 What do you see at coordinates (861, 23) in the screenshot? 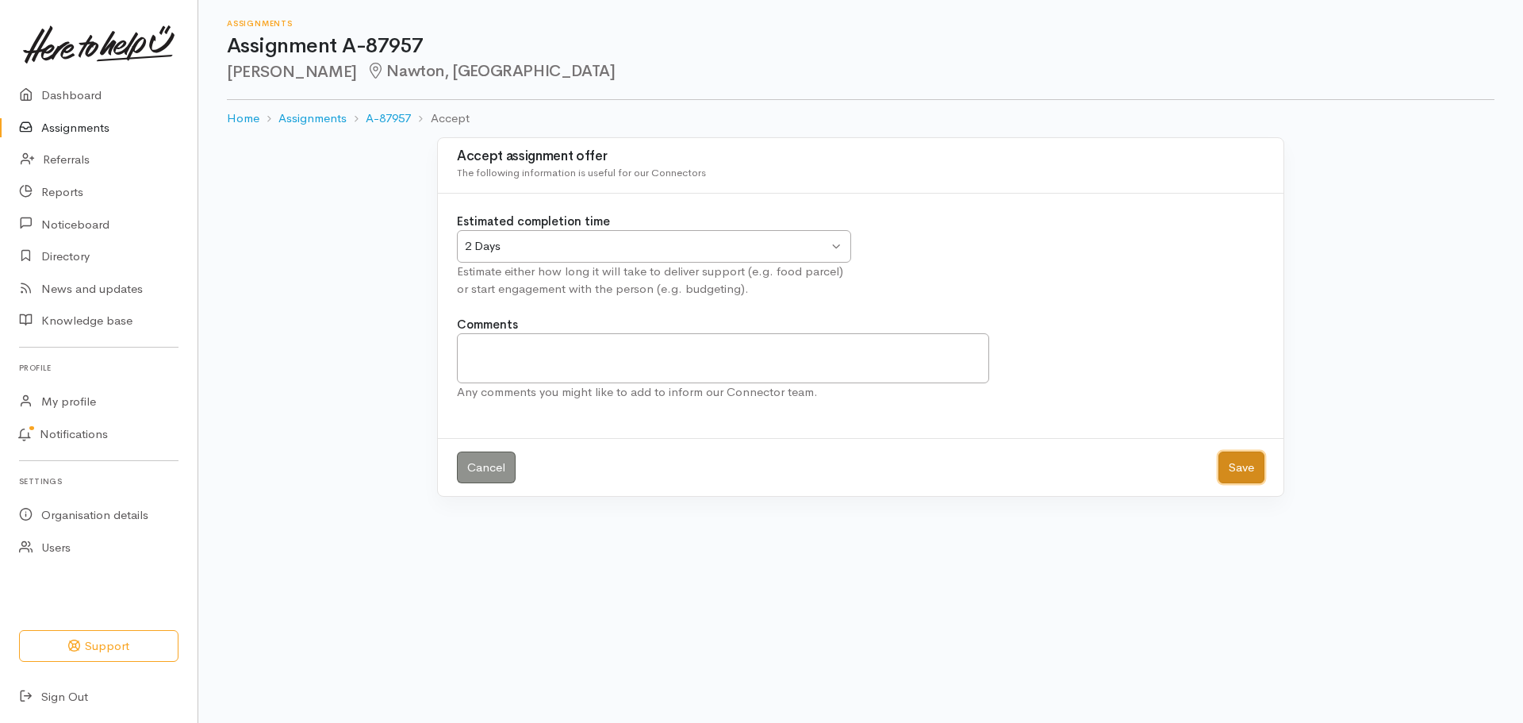
I see `h6: Assignments` at bounding box center [861, 23].